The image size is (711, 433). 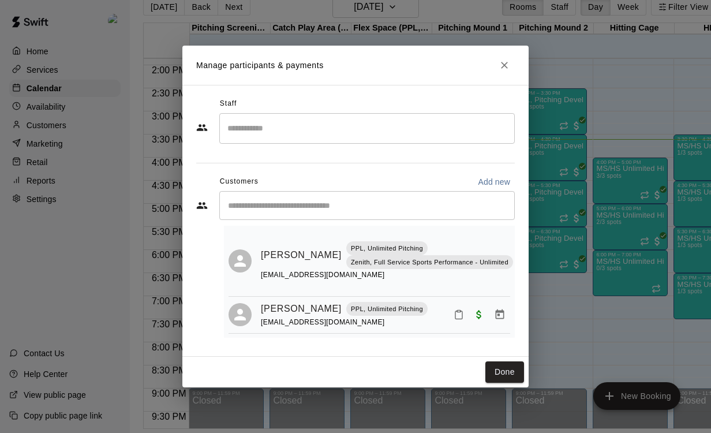 What do you see at coordinates (202, 128) in the screenshot?
I see `svg: Staff` at bounding box center [202, 128].